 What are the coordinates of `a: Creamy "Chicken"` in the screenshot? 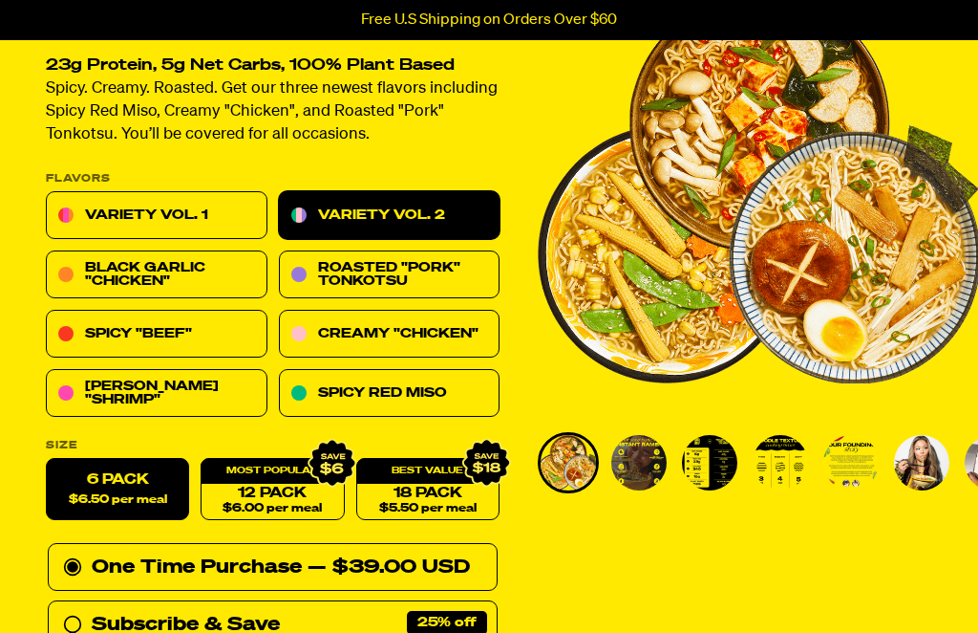 It's located at (390, 334).